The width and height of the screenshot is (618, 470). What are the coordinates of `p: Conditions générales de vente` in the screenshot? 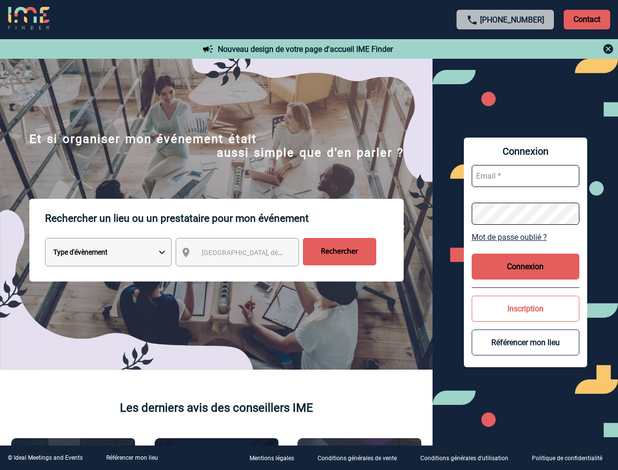 It's located at (357, 459).